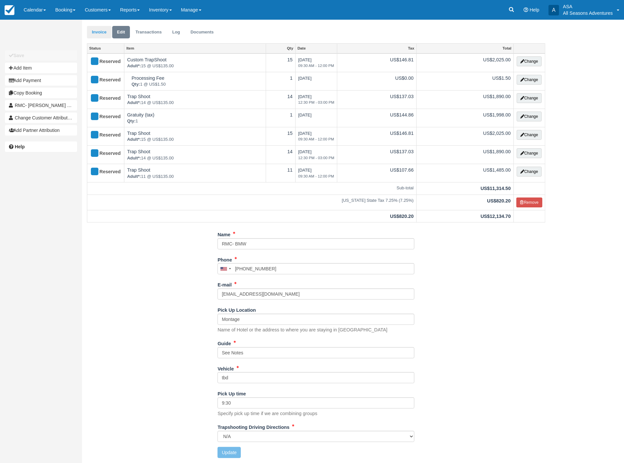 This screenshot has height=463, width=624. I want to click on a: Documents, so click(202, 32).